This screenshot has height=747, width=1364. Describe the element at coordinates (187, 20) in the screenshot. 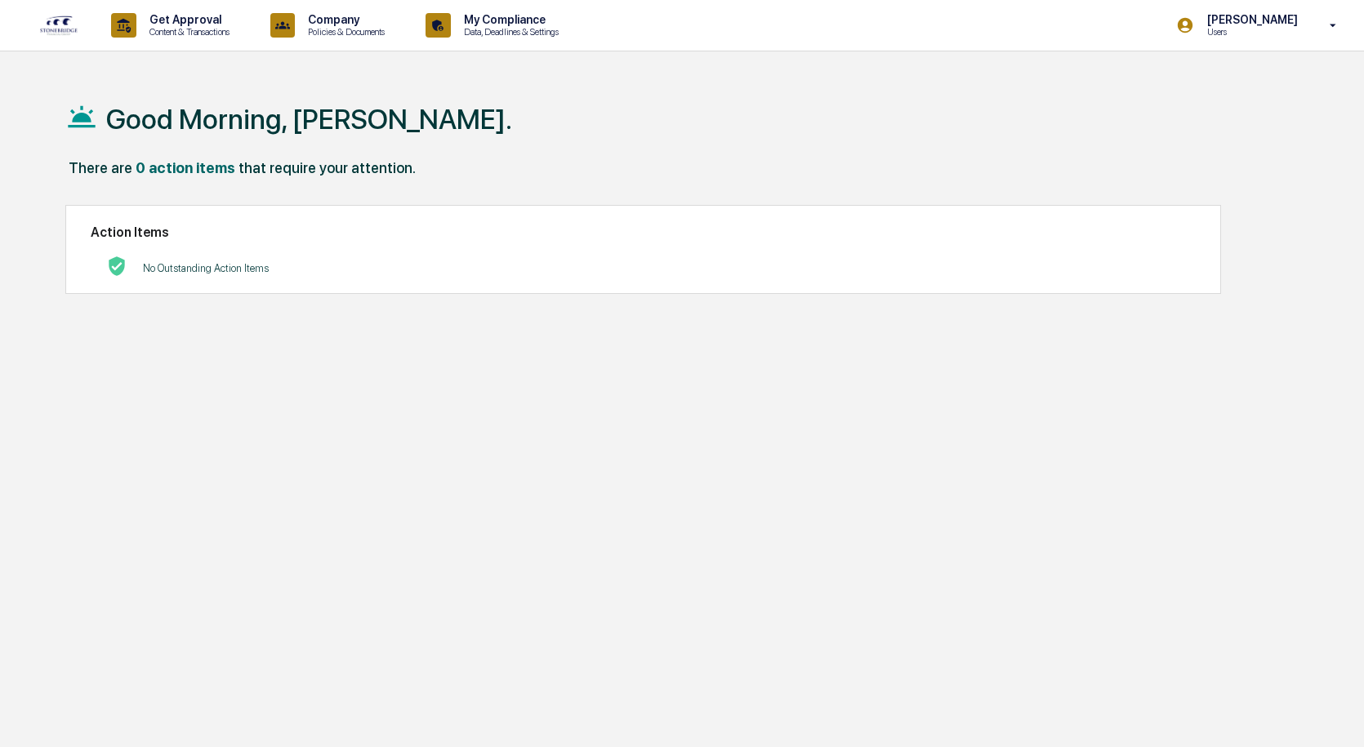

I see `p: Get Approval` at that location.